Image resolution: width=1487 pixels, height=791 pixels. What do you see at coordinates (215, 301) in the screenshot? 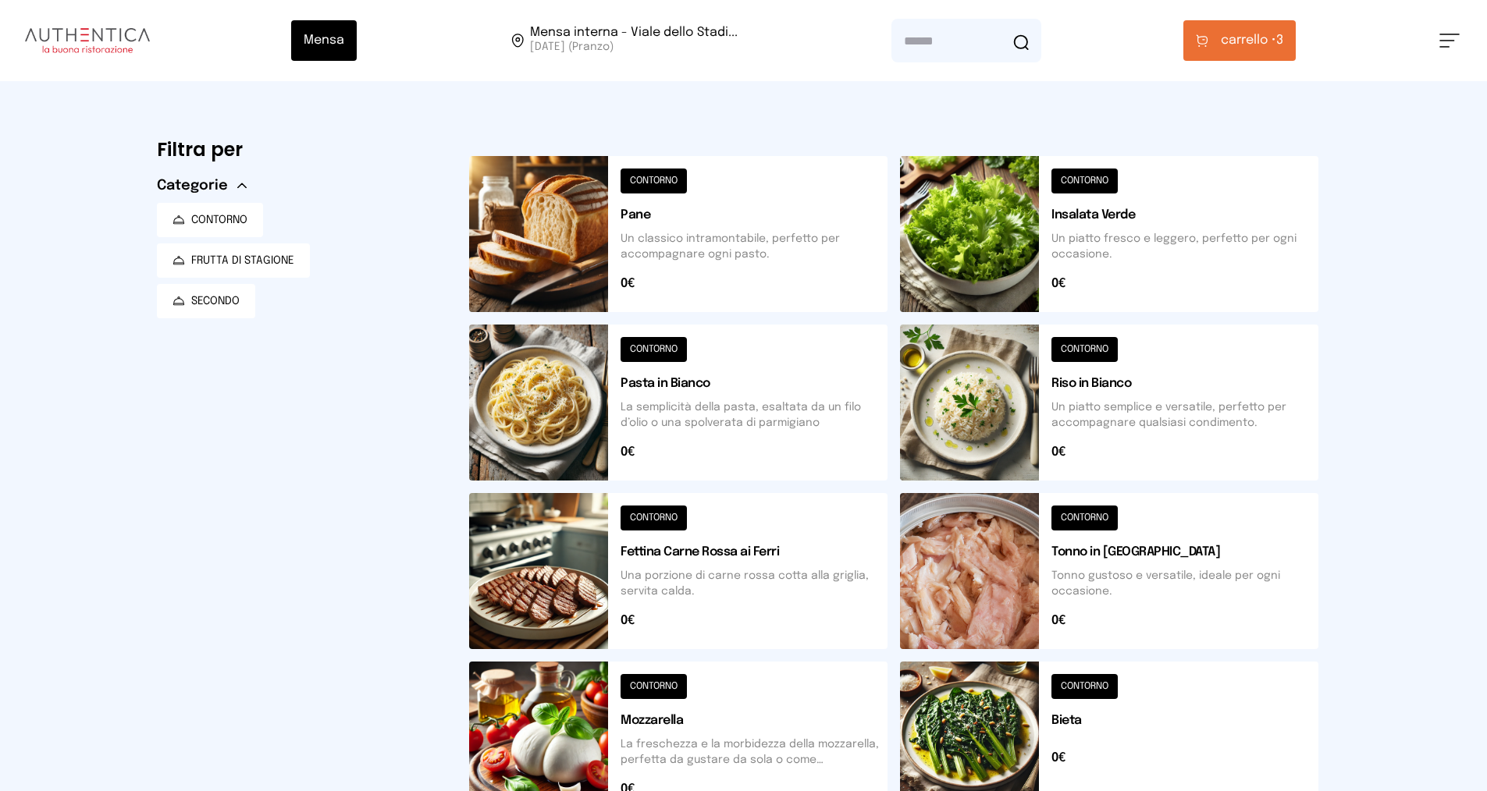
I see `span: SECONDO` at bounding box center [215, 301].